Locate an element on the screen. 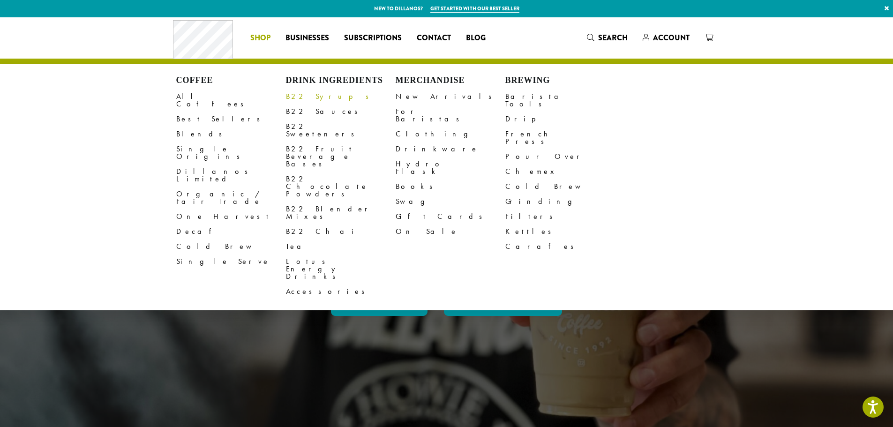 Image resolution: width=893 pixels, height=427 pixels. a: Shop is located at coordinates (260, 38).